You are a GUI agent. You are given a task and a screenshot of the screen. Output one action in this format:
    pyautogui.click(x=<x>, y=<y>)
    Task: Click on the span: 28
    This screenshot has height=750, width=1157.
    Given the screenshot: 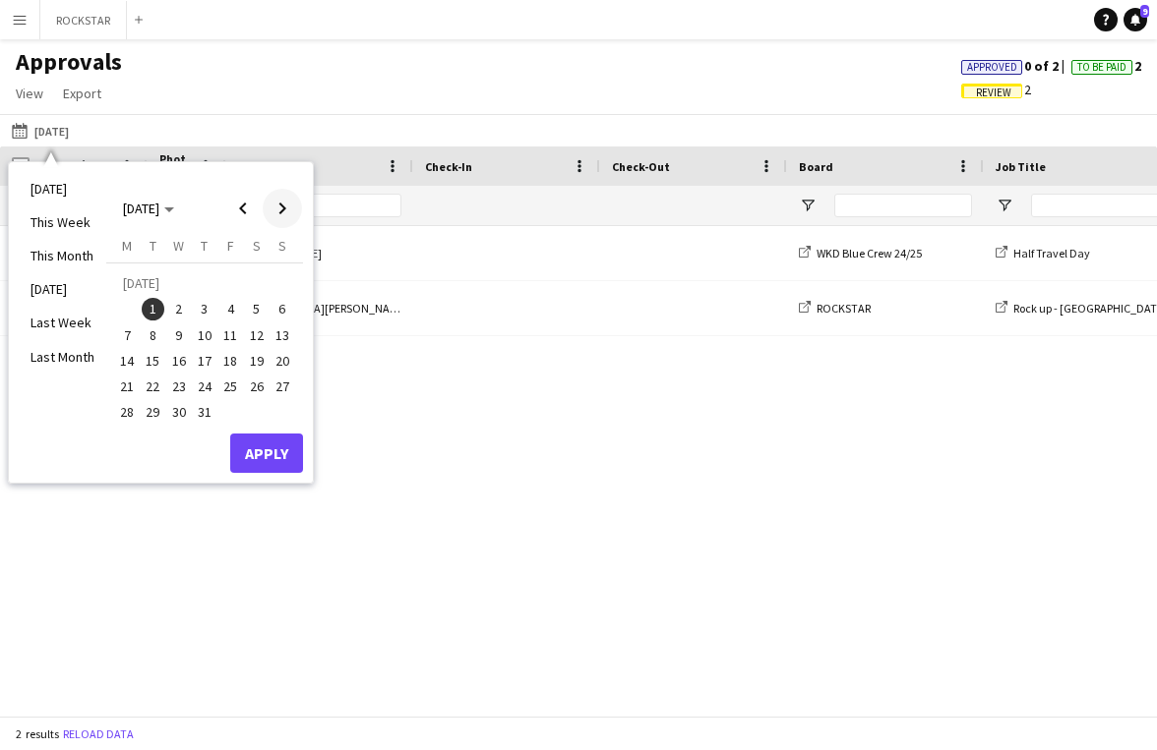 What is the action you would take?
    pyautogui.click(x=127, y=413)
    